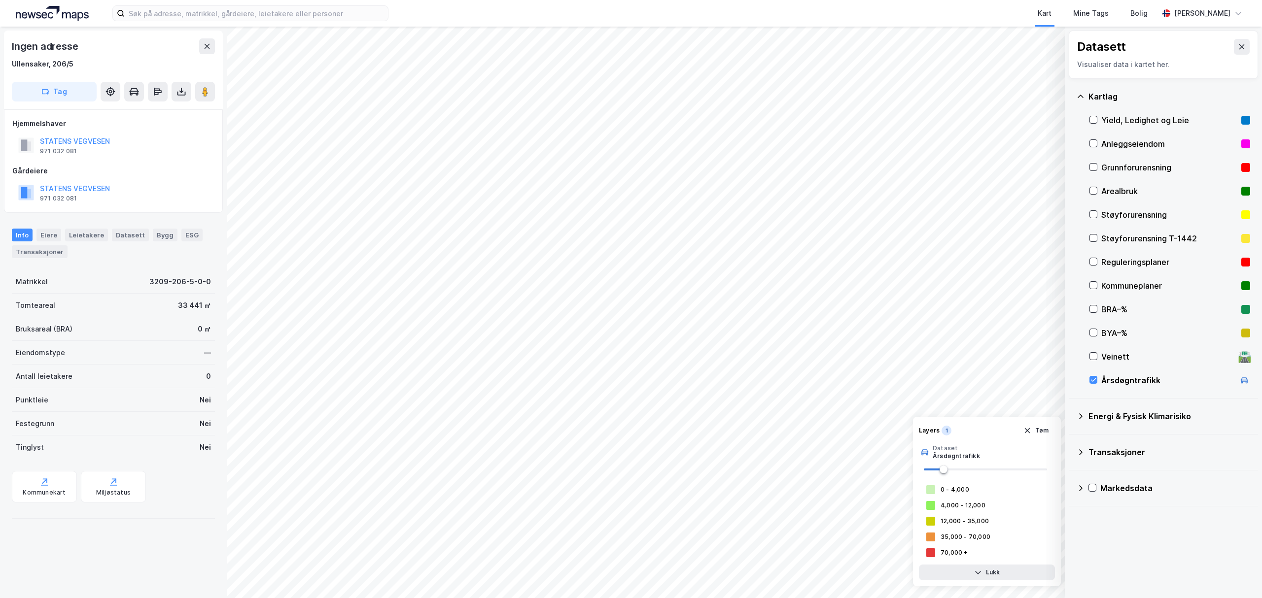 The image size is (1262, 598). What do you see at coordinates (113, 171) in the screenshot?
I see `div: Gårdeiere` at bounding box center [113, 171].